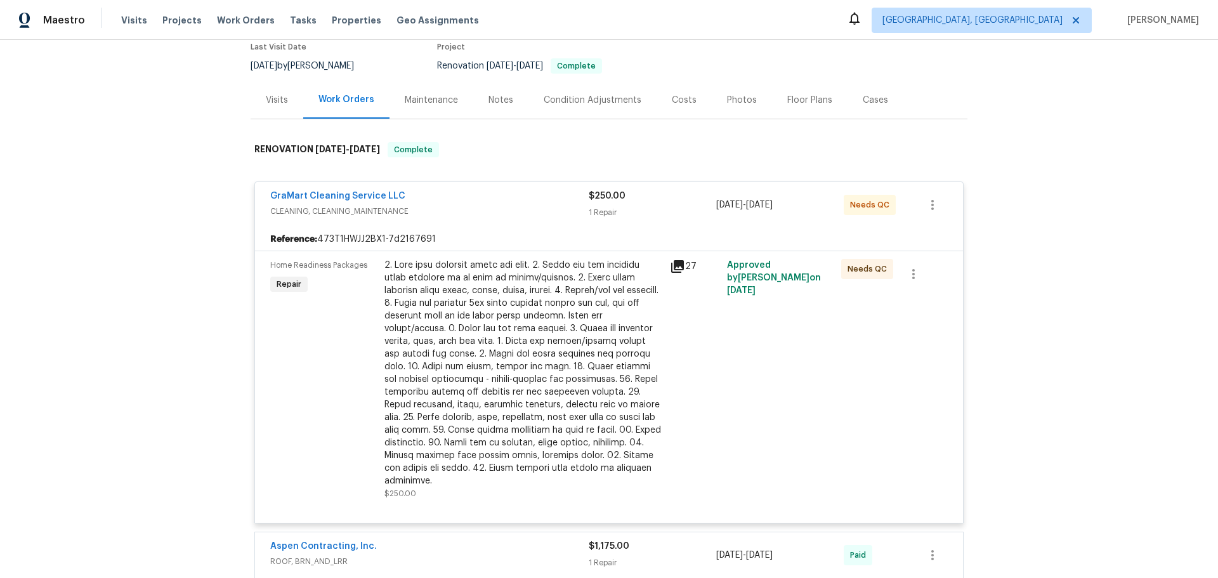  What do you see at coordinates (182, 20) in the screenshot?
I see `span: Projects` at bounding box center [182, 20].